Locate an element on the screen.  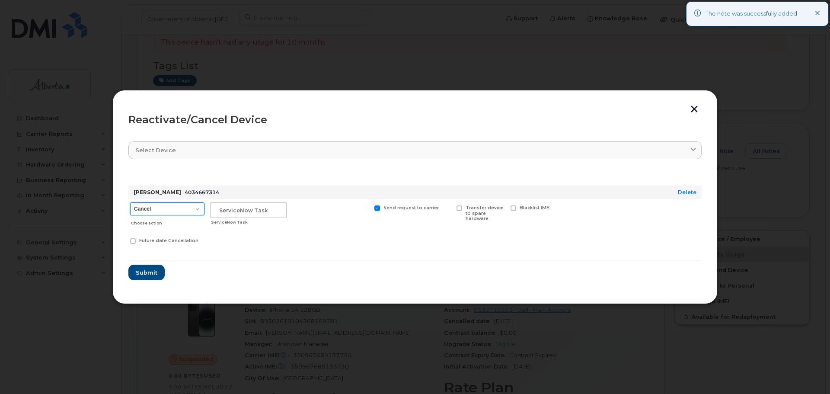
input: ServiceNow Task is located at coordinates (248, 210).